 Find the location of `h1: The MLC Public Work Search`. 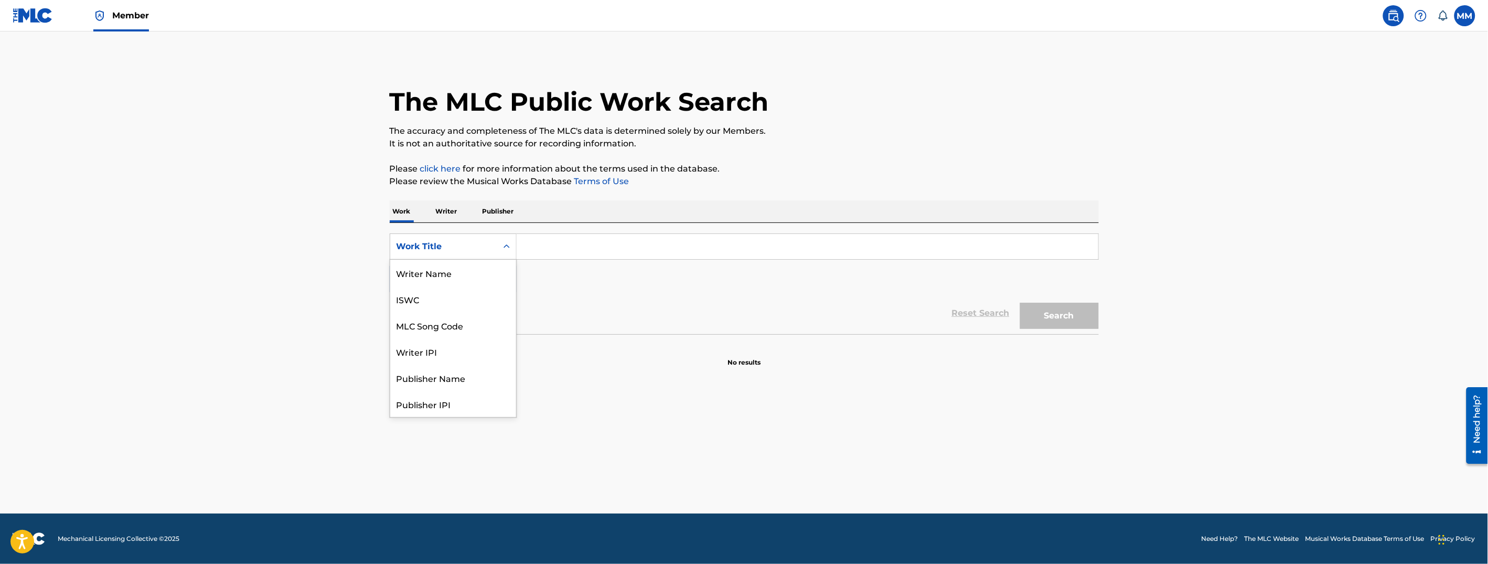

h1: The MLC Public Work Search is located at coordinates (579, 102).